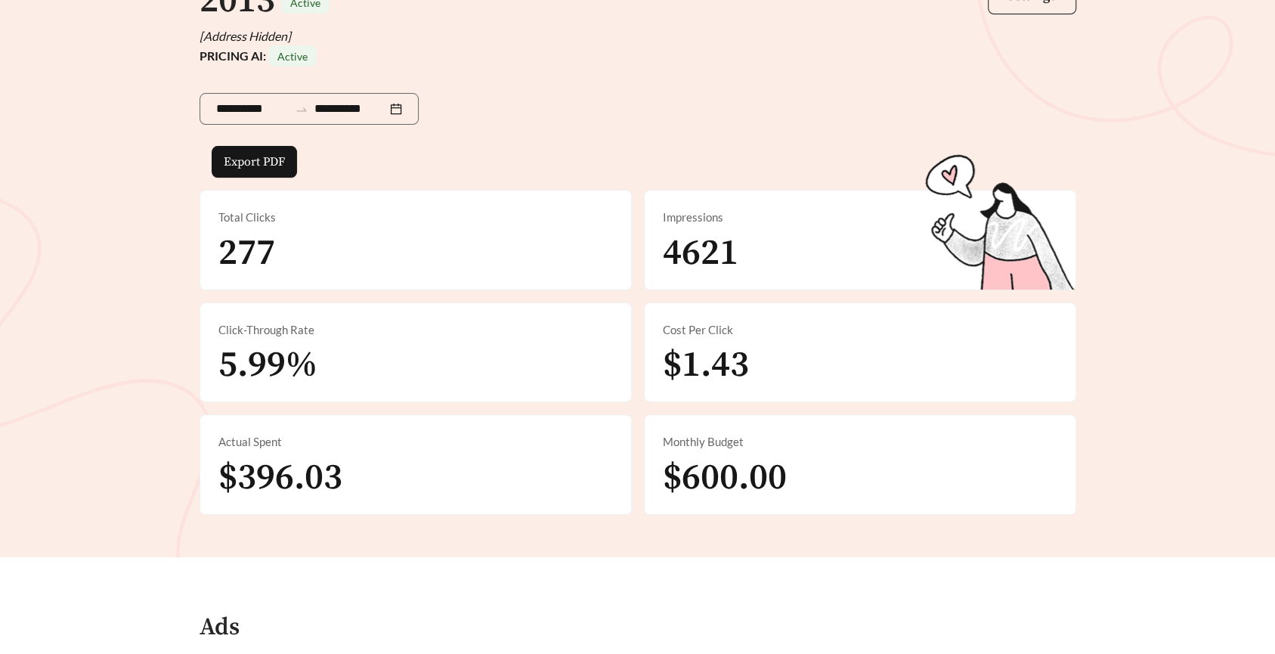  What do you see at coordinates (706, 365) in the screenshot?
I see `span: $1.43` at bounding box center [706, 365].